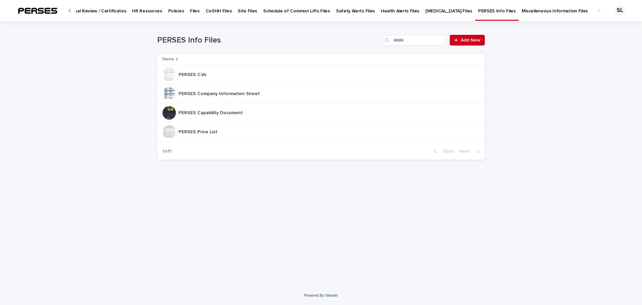 This screenshot has height=305, width=642. Describe the element at coordinates (268, 40) in the screenshot. I see `h1: PERSES Info Files` at that location.